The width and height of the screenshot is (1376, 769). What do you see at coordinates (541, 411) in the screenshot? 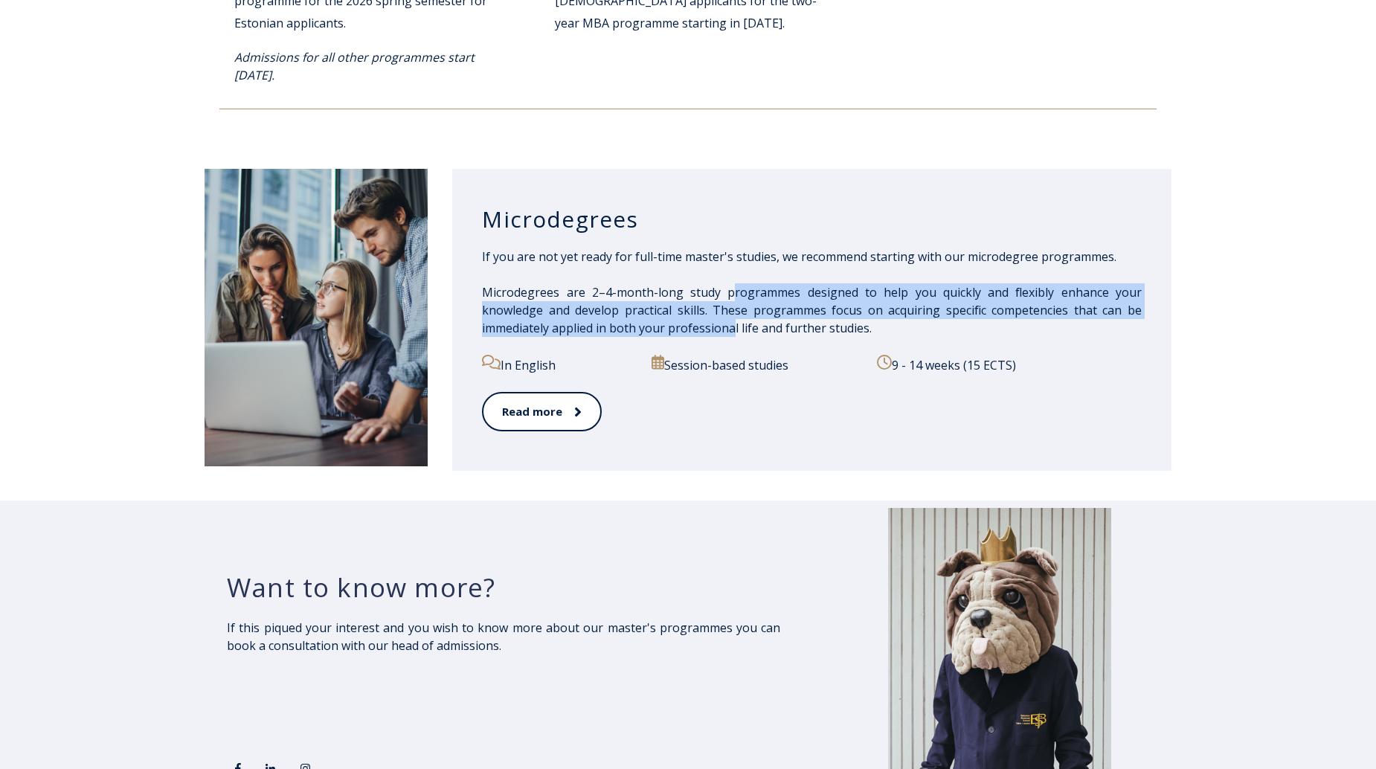
I see `a: Read more` at bounding box center [541, 411].